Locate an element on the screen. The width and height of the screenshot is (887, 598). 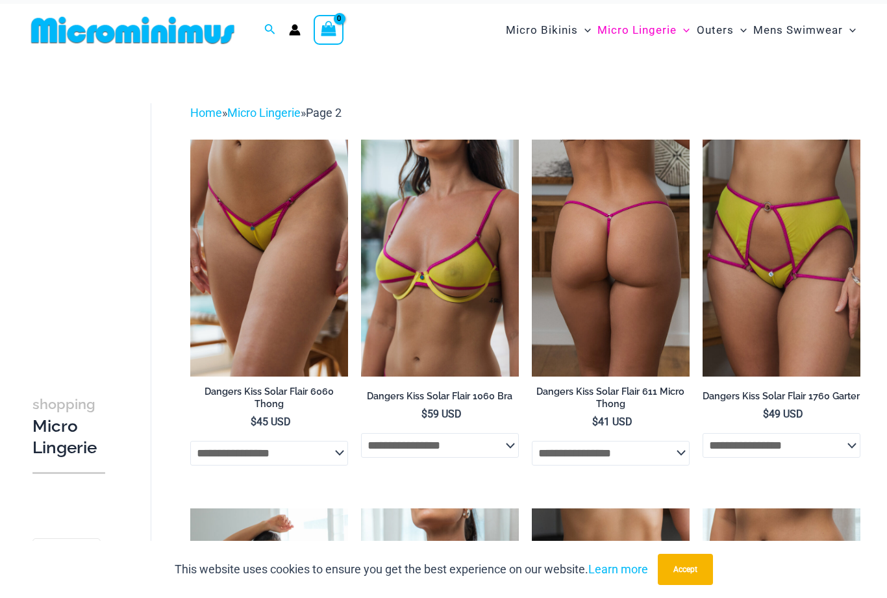
img: MM SHOP LOGO FLAT is located at coordinates (132, 30).